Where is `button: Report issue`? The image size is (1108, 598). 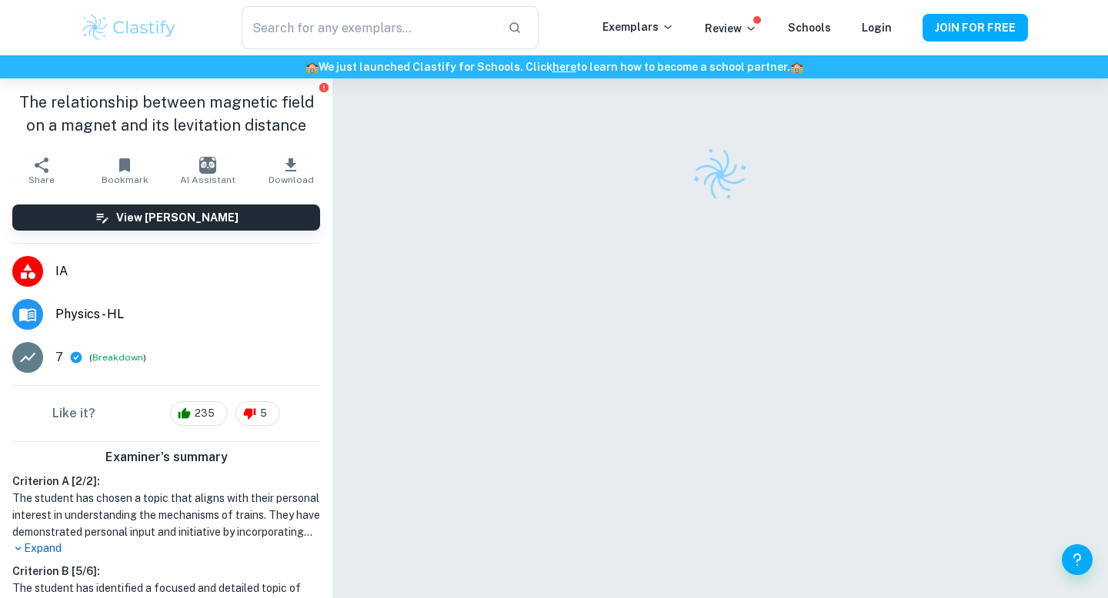
button: Report issue is located at coordinates (323, 87).